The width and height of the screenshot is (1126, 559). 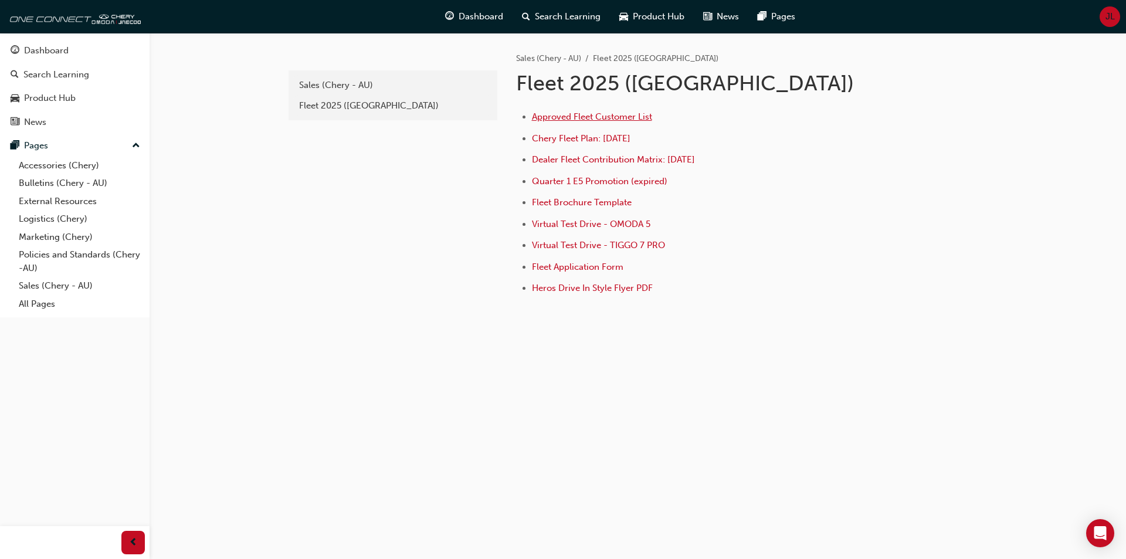 What do you see at coordinates (136, 146) in the screenshot?
I see `span: up-icon` at bounding box center [136, 146].